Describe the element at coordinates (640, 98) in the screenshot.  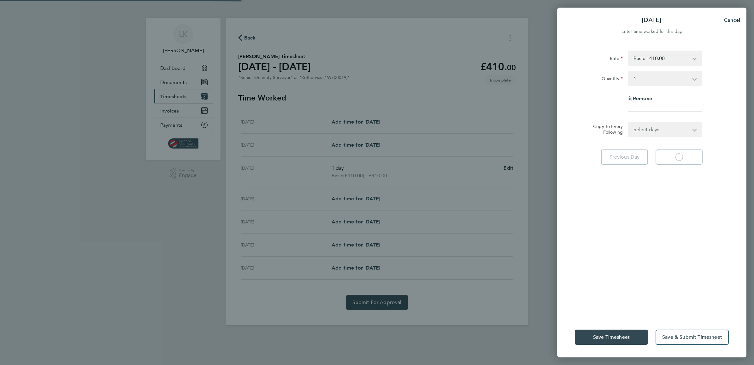
I see `button: Remove` at that location.